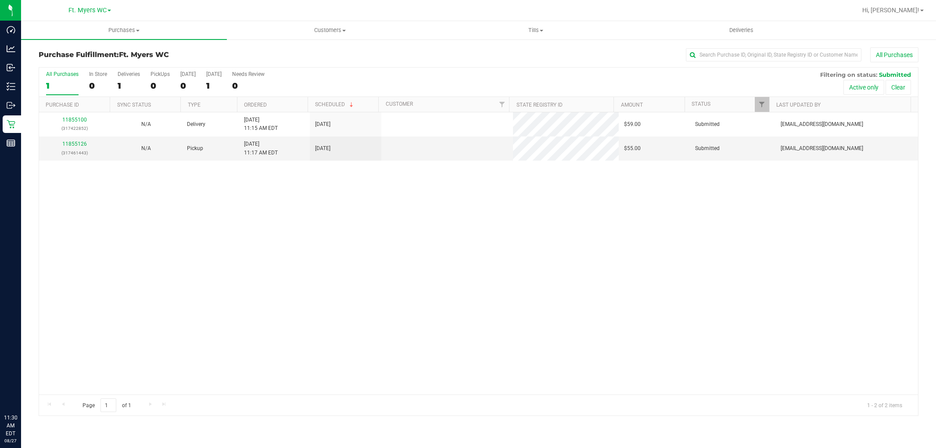  I want to click on span: Delivery, so click(196, 124).